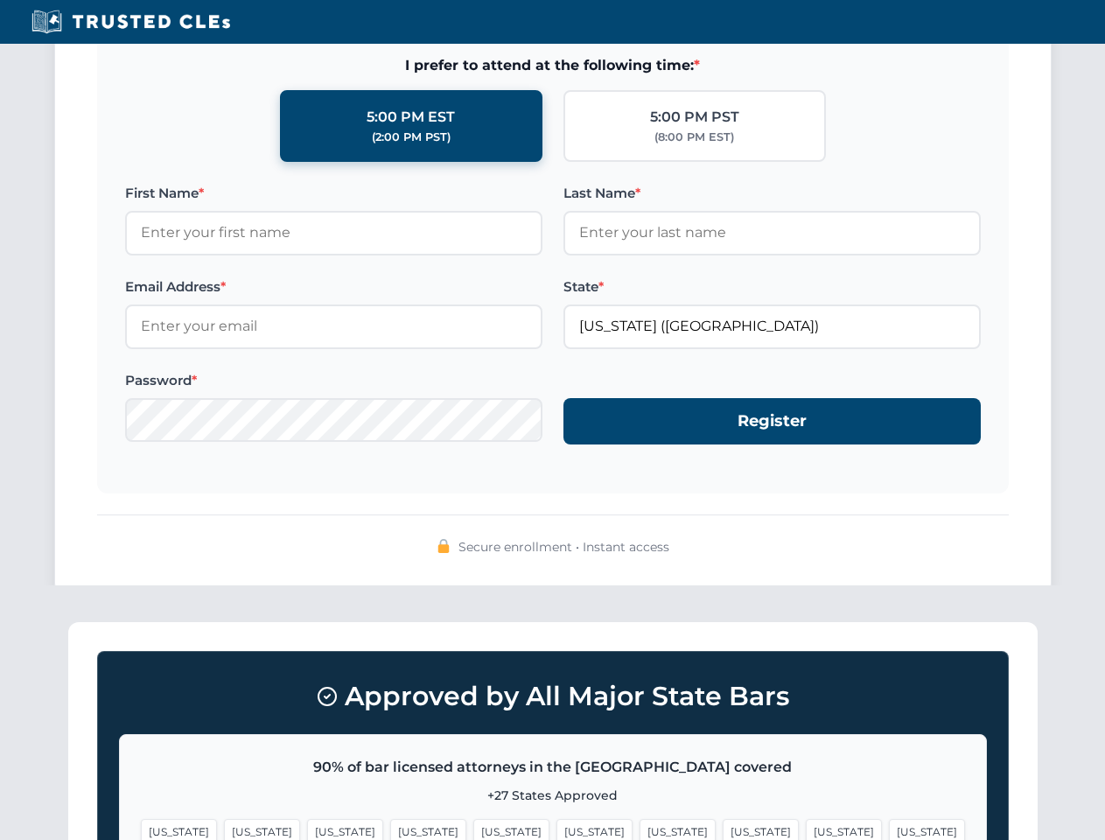 This screenshot has height=840, width=1105. I want to click on span: I prefer to attend at the following time:, so click(553, 66).